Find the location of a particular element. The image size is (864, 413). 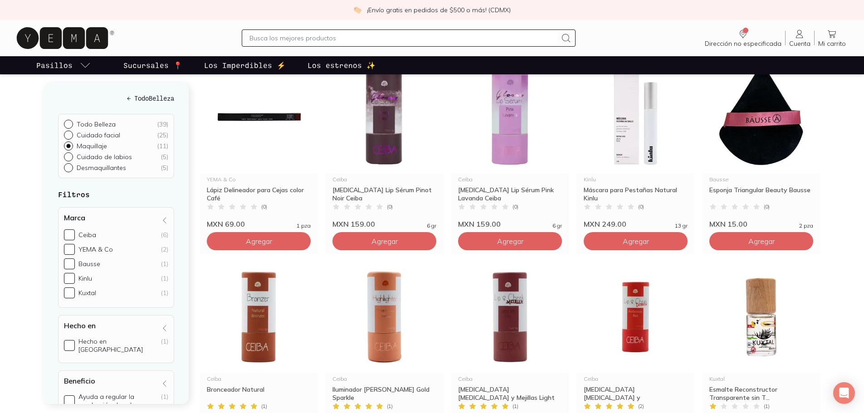

span: 13 gr is located at coordinates (682, 226).